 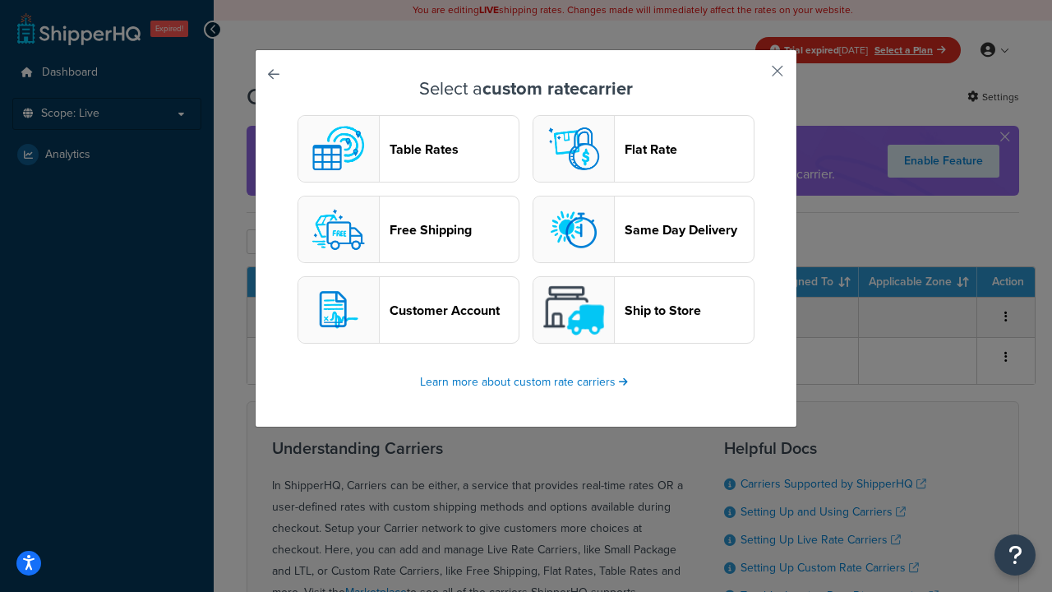 What do you see at coordinates (409, 310) in the screenshot?
I see `button: customerAccount logoCustomer Account` at bounding box center [409, 310].